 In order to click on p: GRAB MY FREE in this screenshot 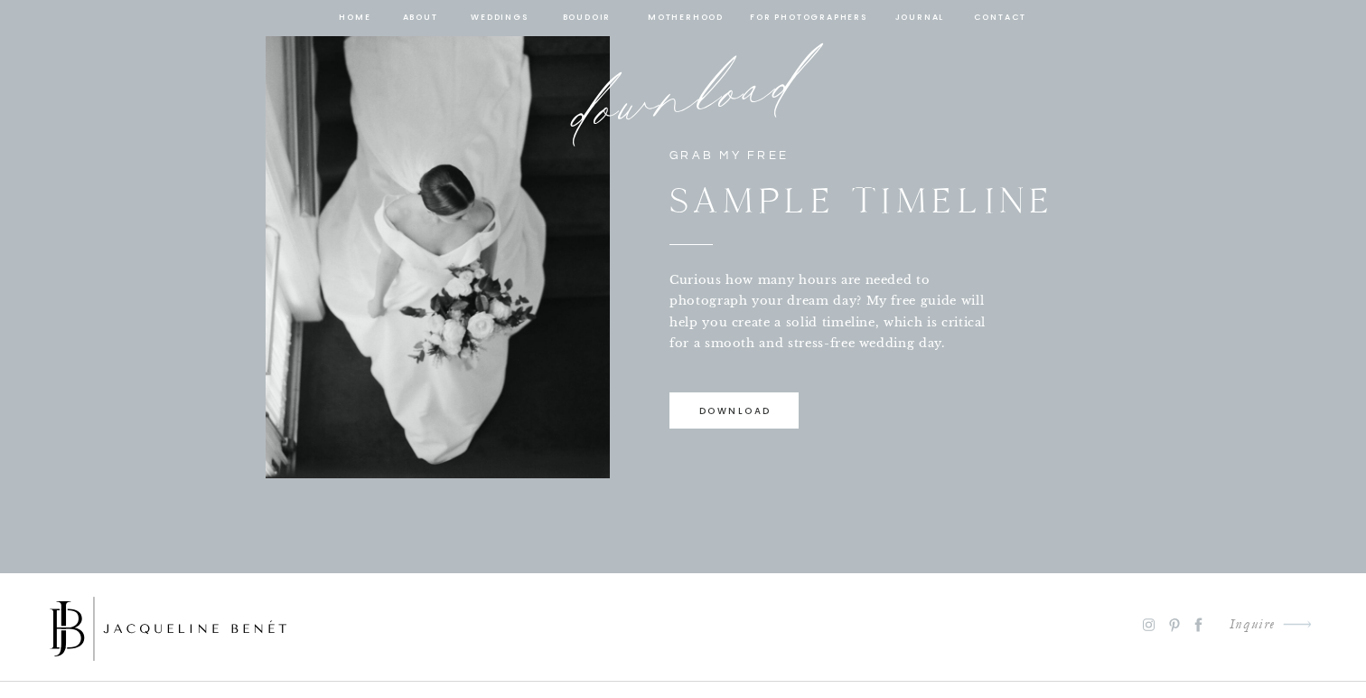, I will do `click(825, 159)`.